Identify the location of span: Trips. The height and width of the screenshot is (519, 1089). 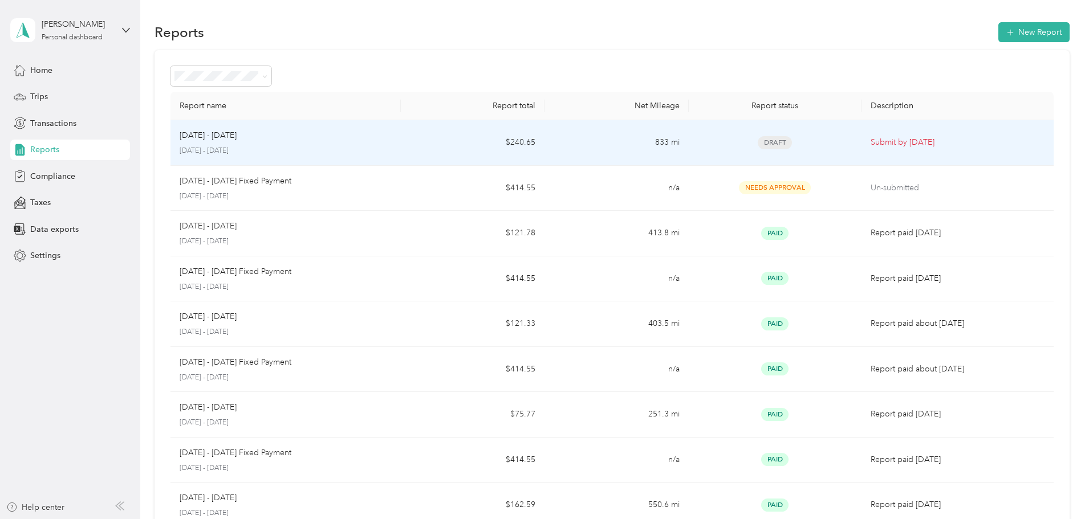
(39, 96).